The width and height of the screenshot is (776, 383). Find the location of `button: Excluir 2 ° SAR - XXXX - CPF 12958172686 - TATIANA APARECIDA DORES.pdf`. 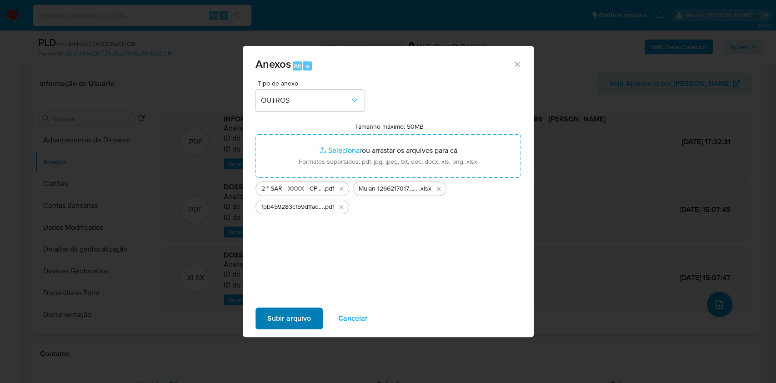

button: Excluir 2 ° SAR - XXXX - CPF 12958172686 - TATIANA APARECIDA DORES.pdf is located at coordinates (341, 189).